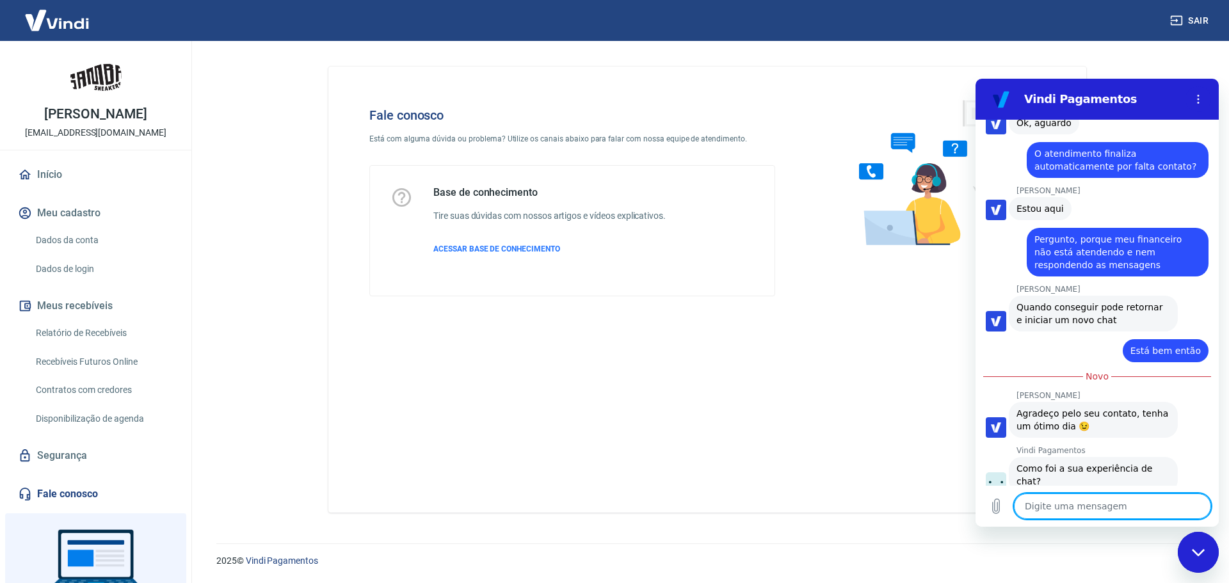  What do you see at coordinates (708, 561) in the screenshot?
I see `p: 2025 ©` at bounding box center [708, 561].